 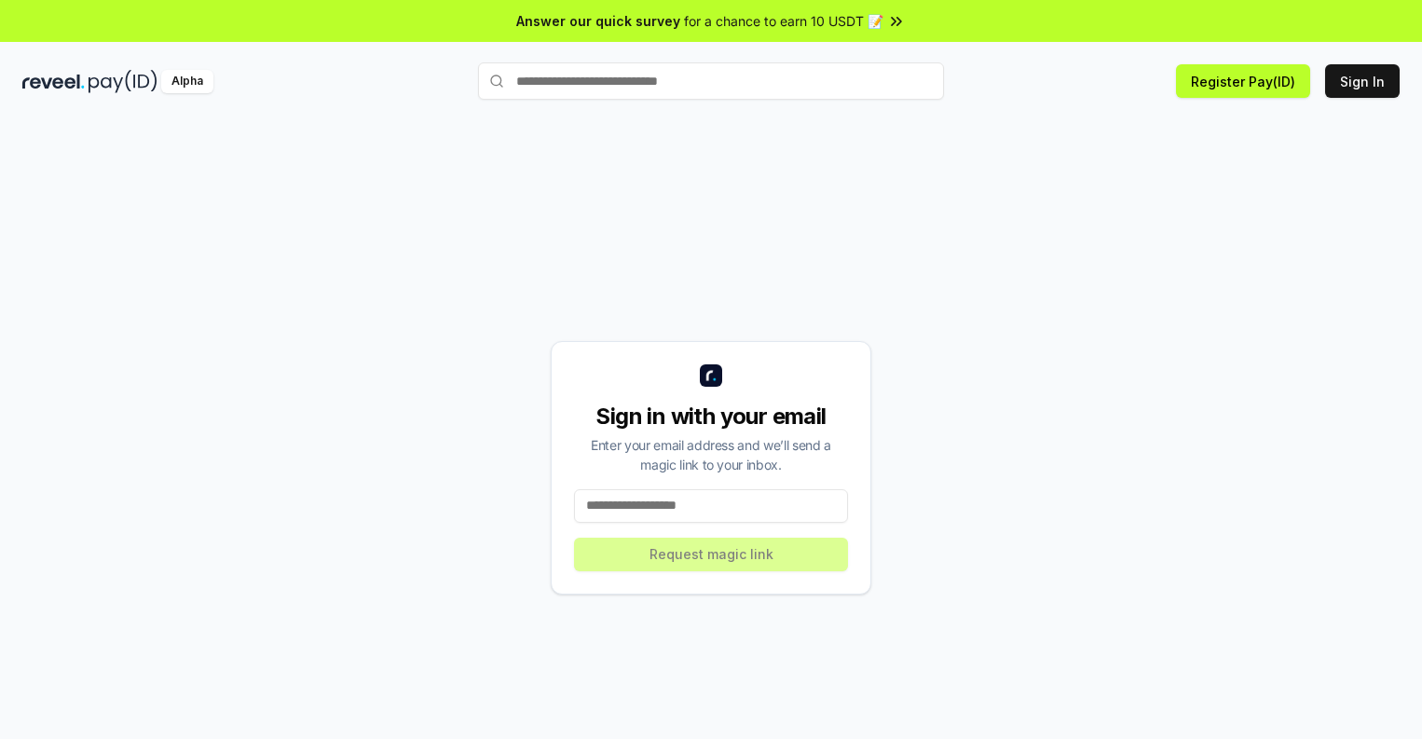 I want to click on div: Alpha, so click(x=187, y=81).